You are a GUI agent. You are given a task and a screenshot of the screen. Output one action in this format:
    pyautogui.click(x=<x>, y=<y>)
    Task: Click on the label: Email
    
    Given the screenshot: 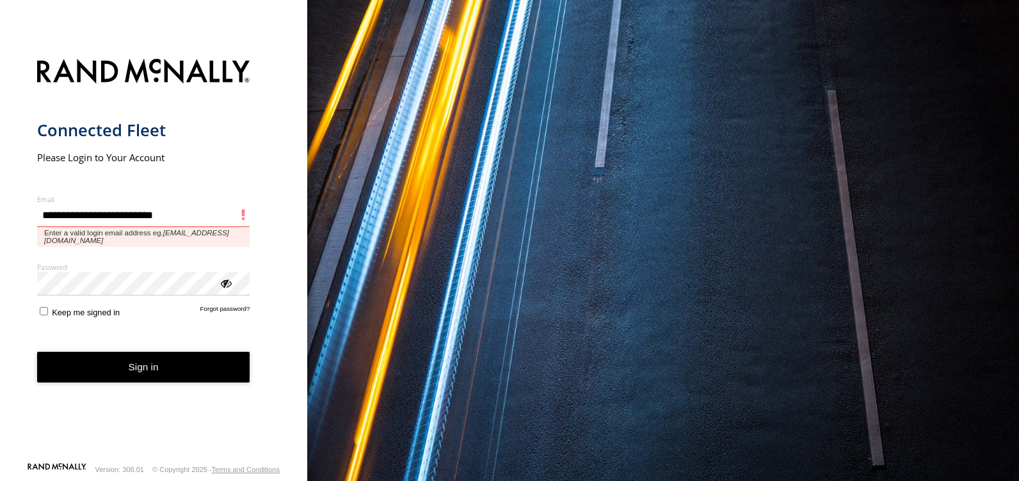 What is the action you would take?
    pyautogui.click(x=143, y=199)
    